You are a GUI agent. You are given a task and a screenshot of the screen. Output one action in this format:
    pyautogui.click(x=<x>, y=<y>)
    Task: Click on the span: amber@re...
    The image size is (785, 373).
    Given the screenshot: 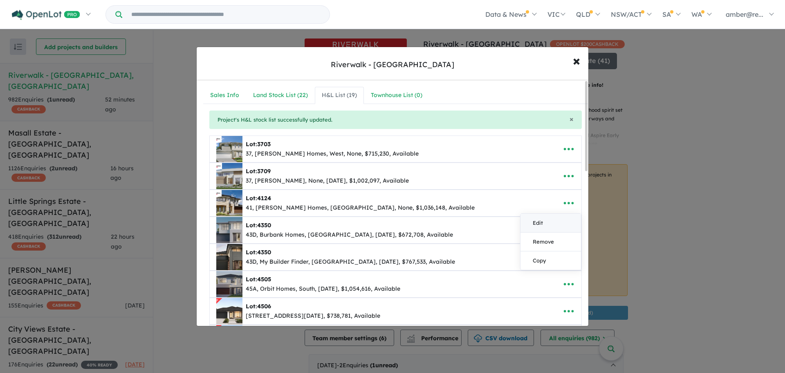 What is the action you would take?
    pyautogui.click(x=745, y=14)
    